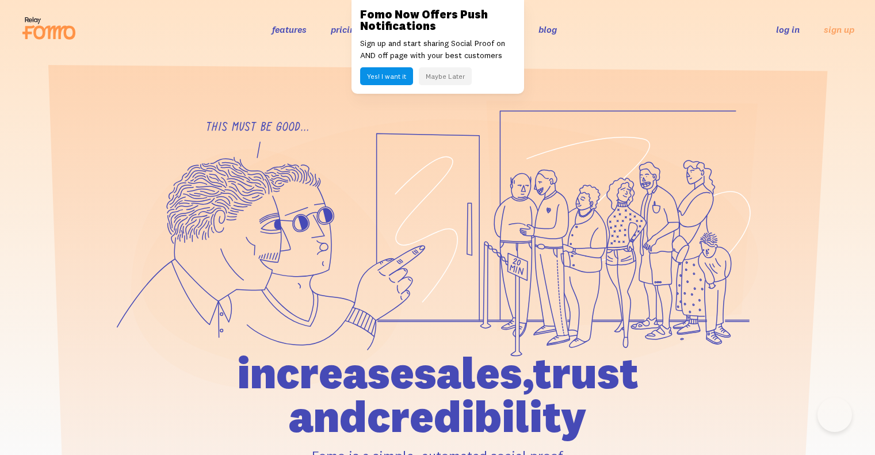  Describe the element at coordinates (445, 76) in the screenshot. I see `button: Maybe Later` at that location.